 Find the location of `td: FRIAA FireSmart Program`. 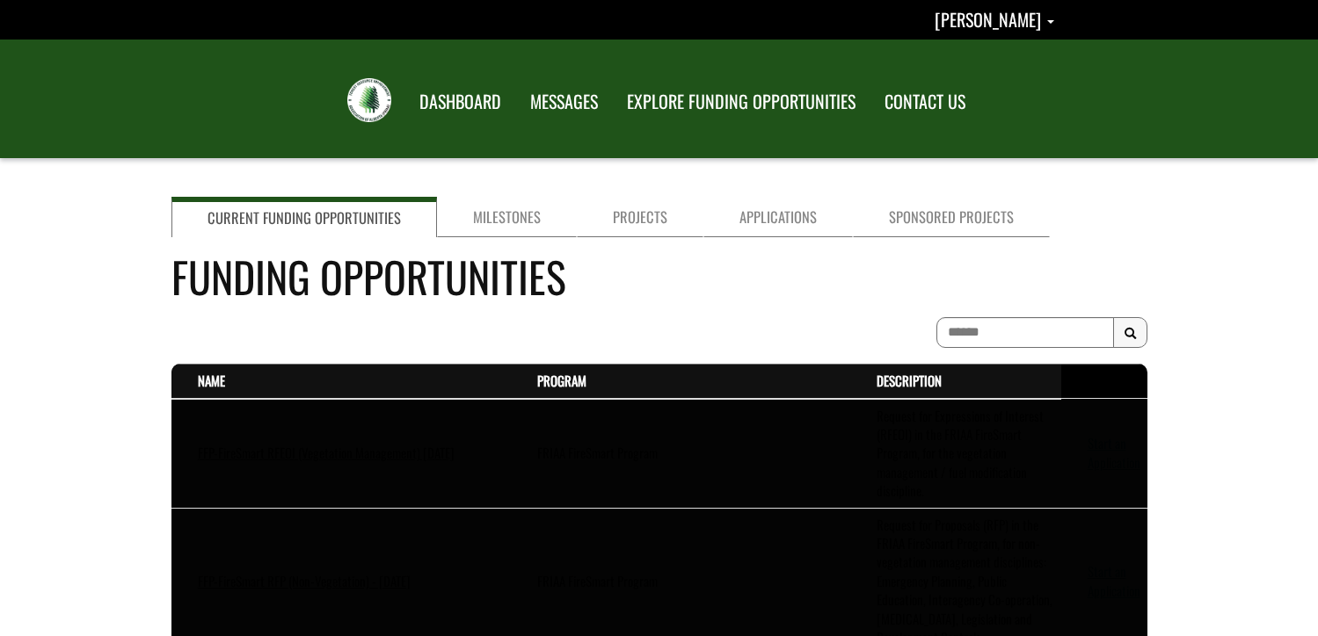

td: FRIAA FireSmart Program is located at coordinates (680, 454).